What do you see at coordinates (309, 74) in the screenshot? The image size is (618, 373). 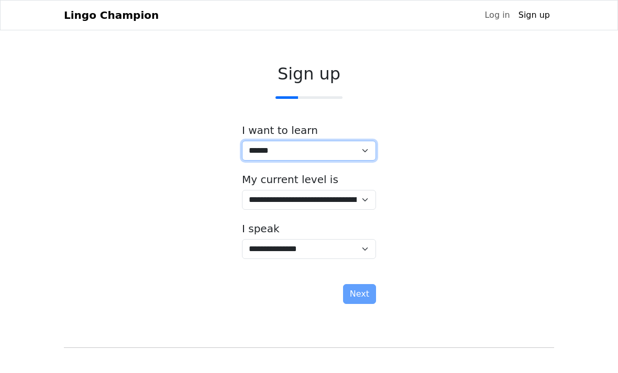 I see `h2: Sign up` at bounding box center [309, 74].